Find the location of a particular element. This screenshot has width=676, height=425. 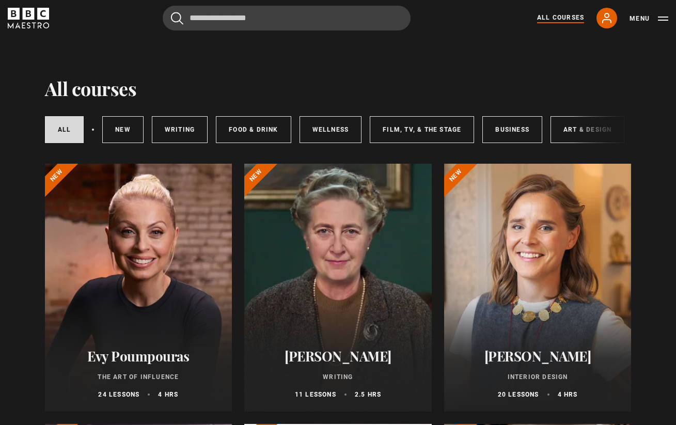

button: Toggle navigation is located at coordinates (648, 19).